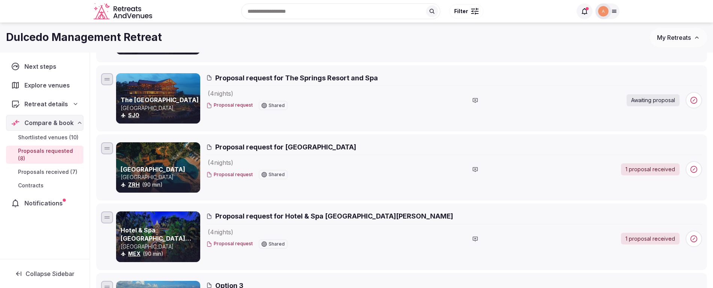  I want to click on span: Shortlisted venues (10), so click(48, 137).